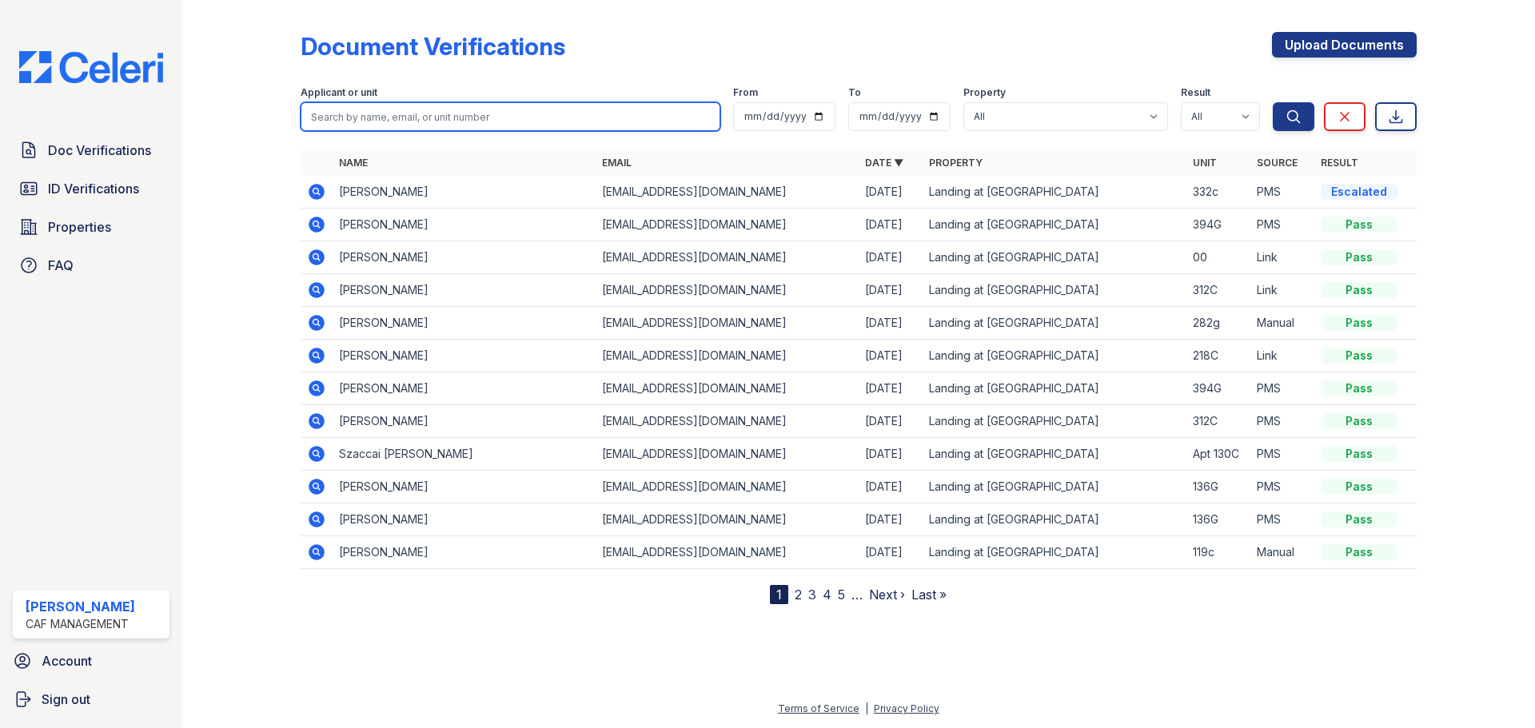 This screenshot has width=1535, height=728. I want to click on a: Property, so click(955, 162).